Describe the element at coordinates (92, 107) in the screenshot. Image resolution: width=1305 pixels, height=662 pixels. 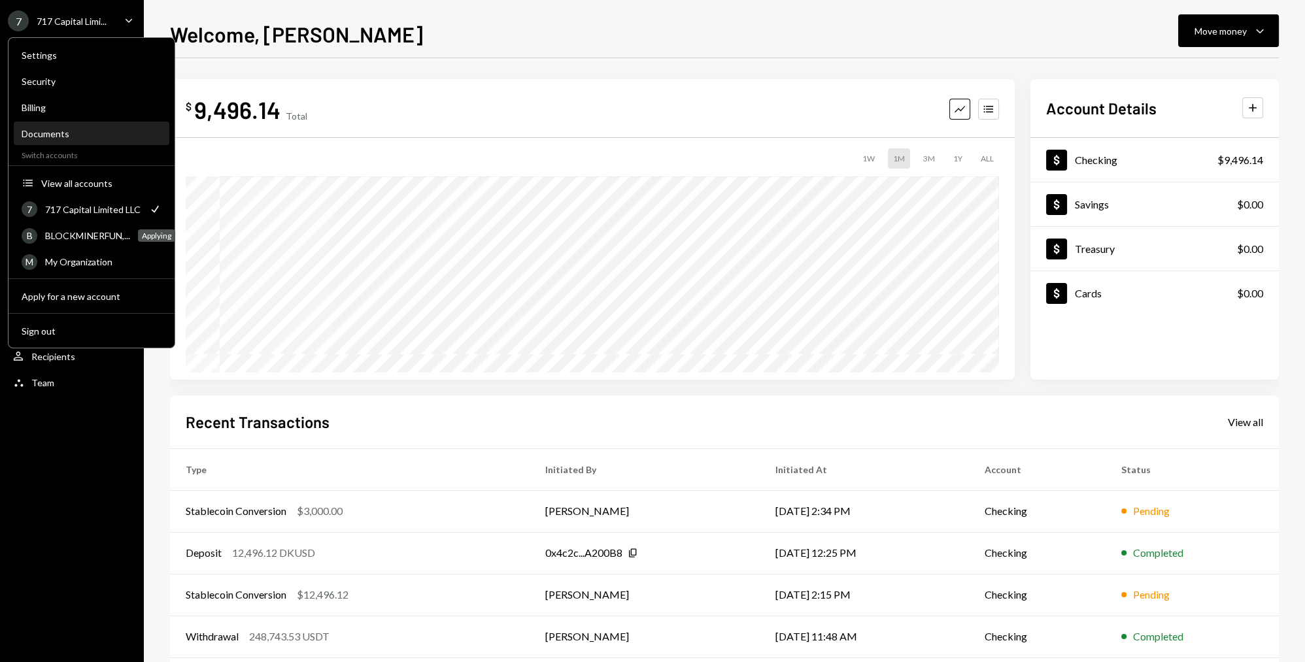
I see `a: Billing` at that location.